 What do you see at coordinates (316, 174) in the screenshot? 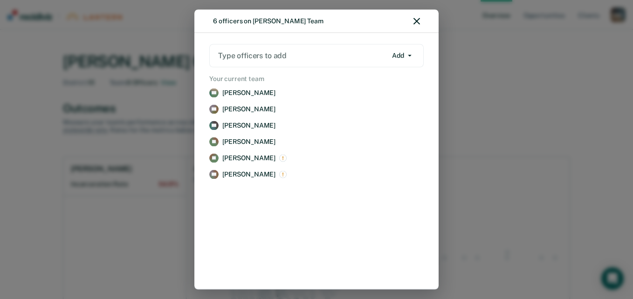
I see `a: View supervision staff details for Corey Stapleton` at bounding box center [316, 174].